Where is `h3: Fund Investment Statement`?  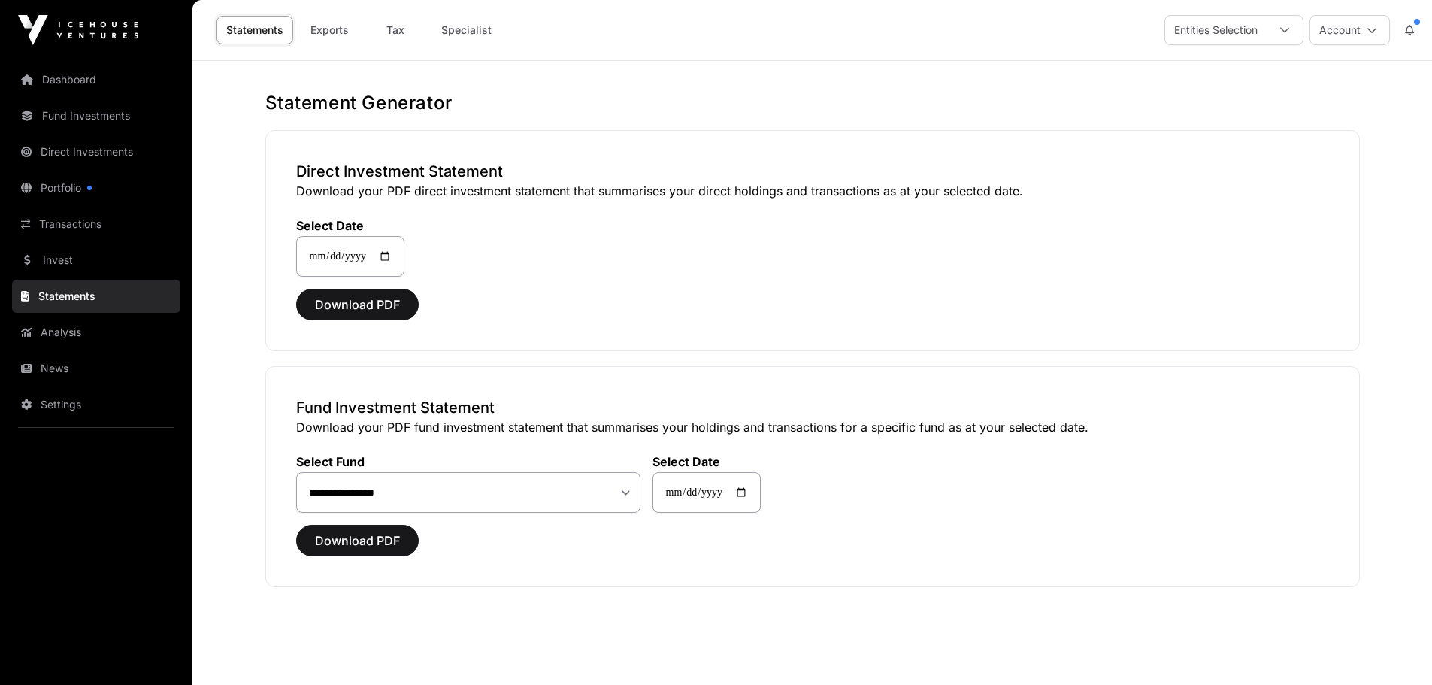
h3: Fund Investment Statement is located at coordinates (813, 408).